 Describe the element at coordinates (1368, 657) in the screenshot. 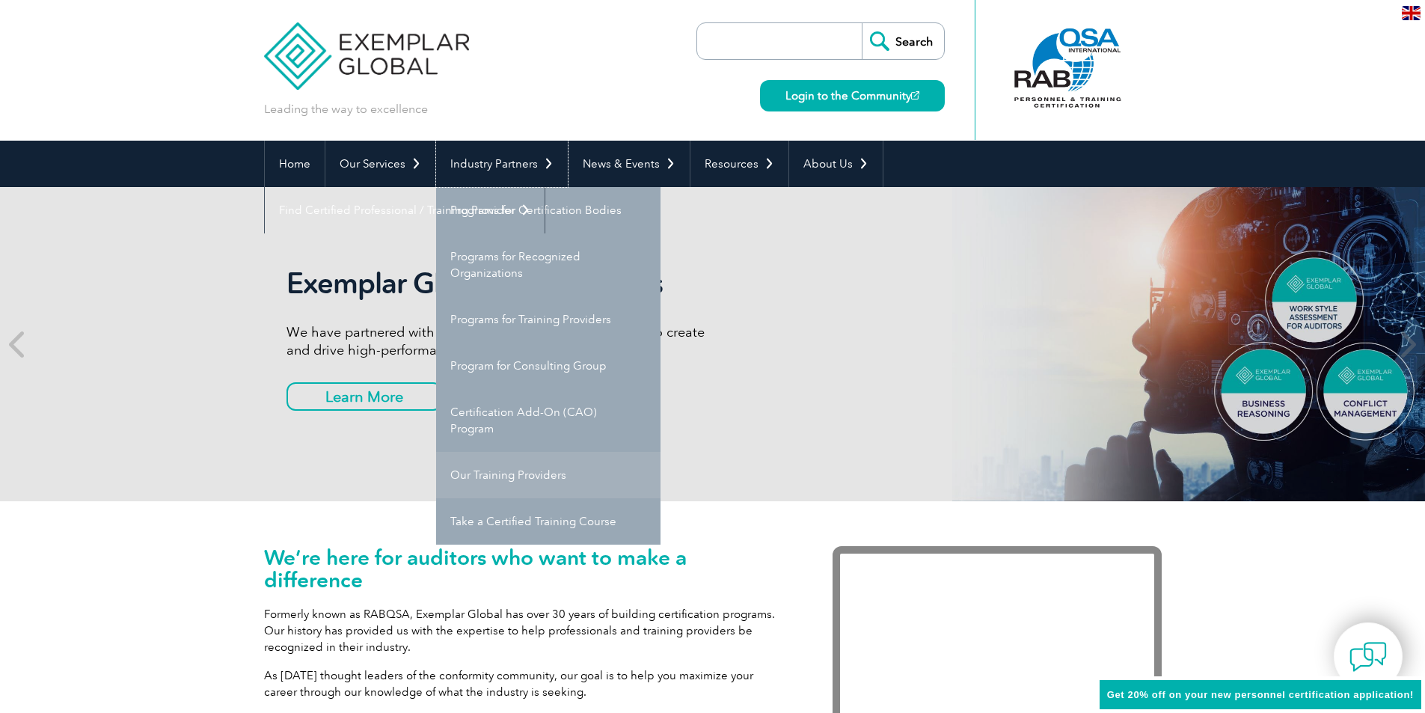

I see `img: contact-chat.png` at that location.